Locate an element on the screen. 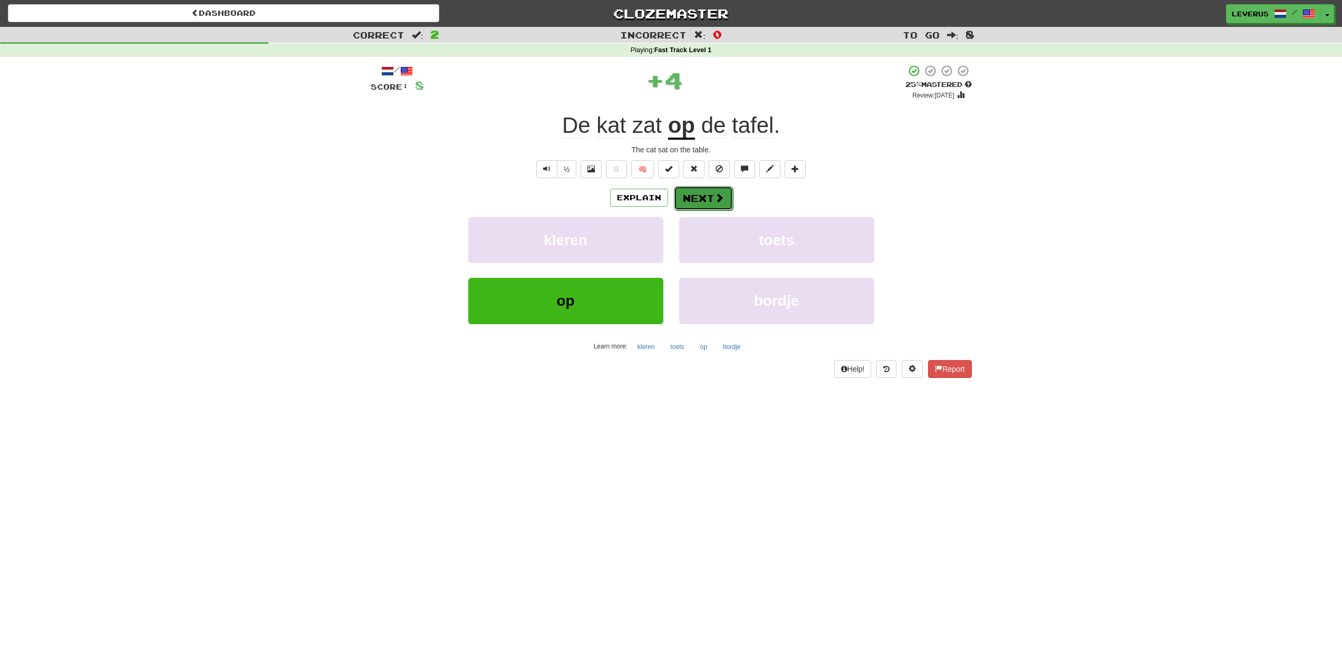 This screenshot has height=670, width=1342. a: Dashboard is located at coordinates (224, 13).